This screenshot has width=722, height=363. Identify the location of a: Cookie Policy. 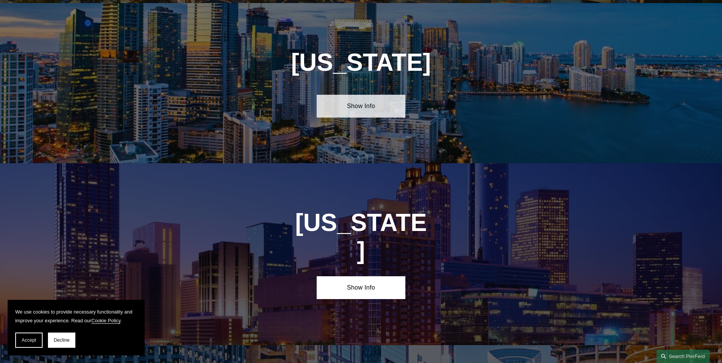
(106, 321).